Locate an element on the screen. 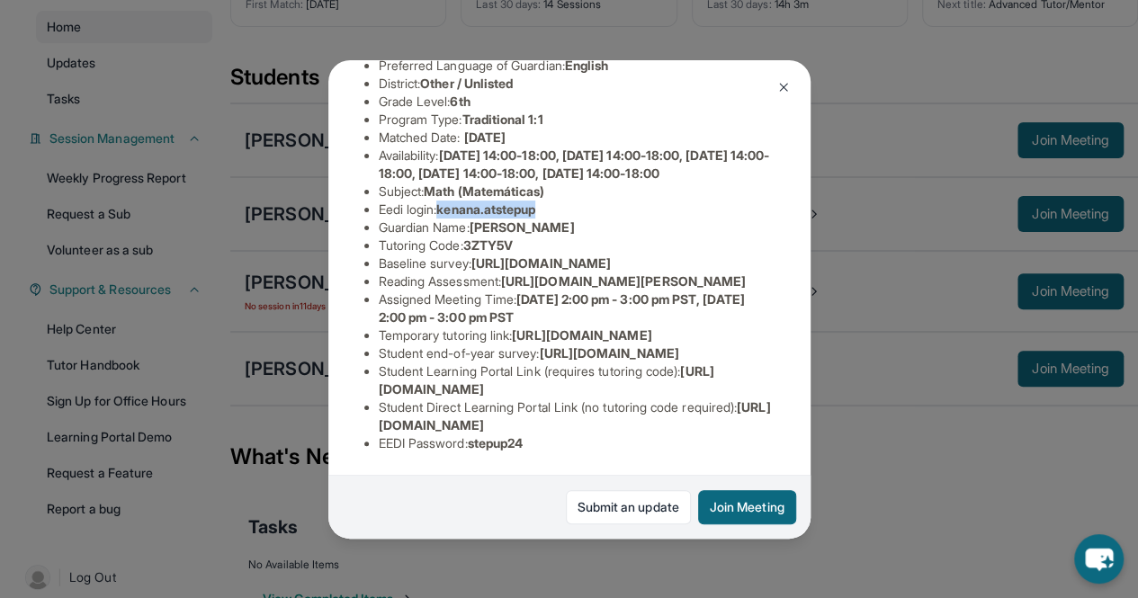  li: EEDI Password : is located at coordinates (577, 444).